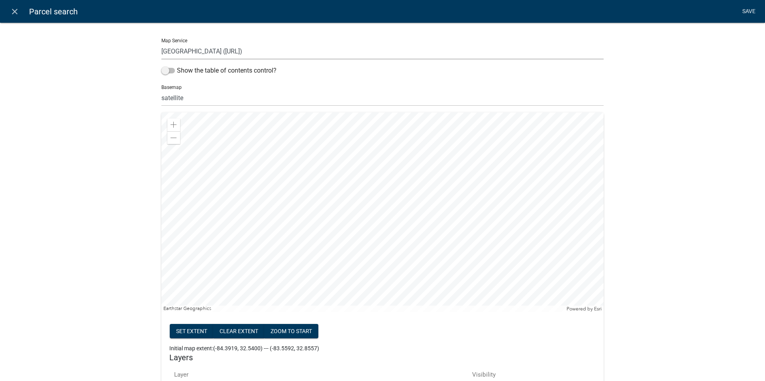 Image resolution: width=765 pixels, height=381 pixels. What do you see at coordinates (383, 357) in the screenshot?
I see `h5: Layers` at bounding box center [383, 357].